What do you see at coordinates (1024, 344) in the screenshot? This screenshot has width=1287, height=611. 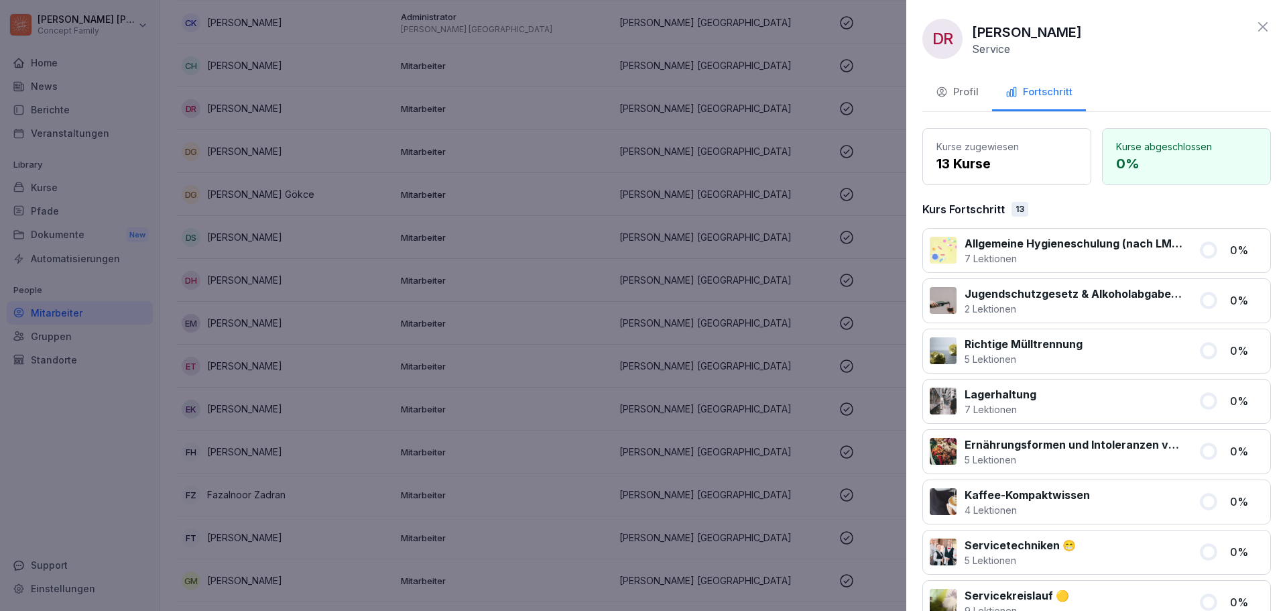 I see `p: Richtige Mülltrennung` at bounding box center [1024, 344].